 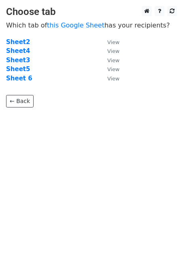 What do you see at coordinates (18, 51) in the screenshot?
I see `a: Sheet4` at bounding box center [18, 51].